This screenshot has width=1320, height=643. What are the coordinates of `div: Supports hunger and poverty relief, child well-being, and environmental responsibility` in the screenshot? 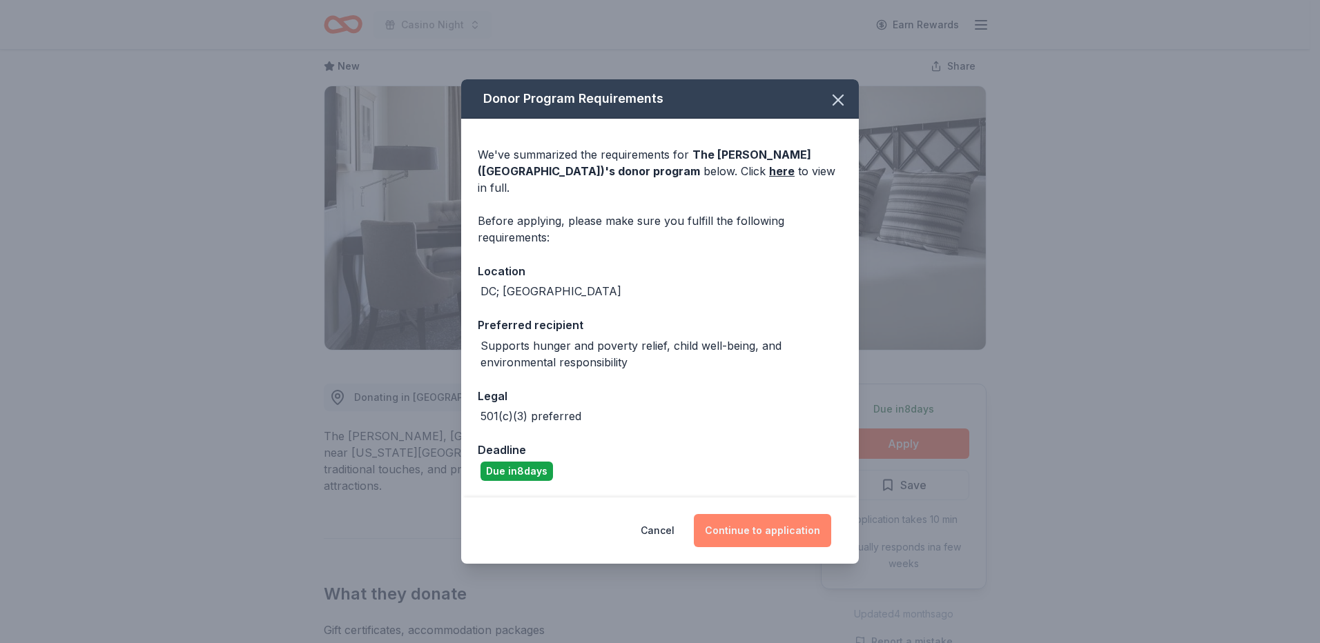 It's located at (661, 354).